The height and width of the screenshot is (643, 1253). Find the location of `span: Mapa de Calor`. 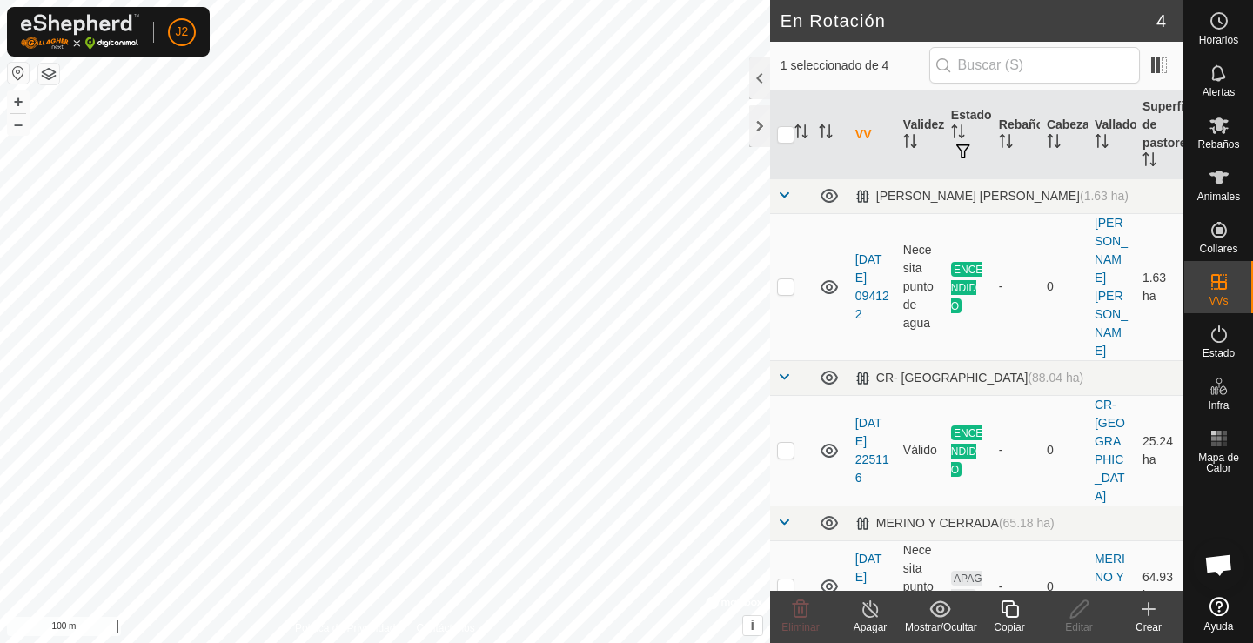

span: Mapa de Calor is located at coordinates (1218, 463).